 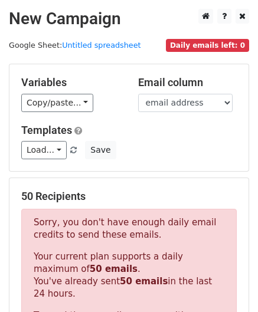 I want to click on p: Your current plan supports a daily maximum of . You've already sent in the last 24 hours., so click(x=129, y=276).